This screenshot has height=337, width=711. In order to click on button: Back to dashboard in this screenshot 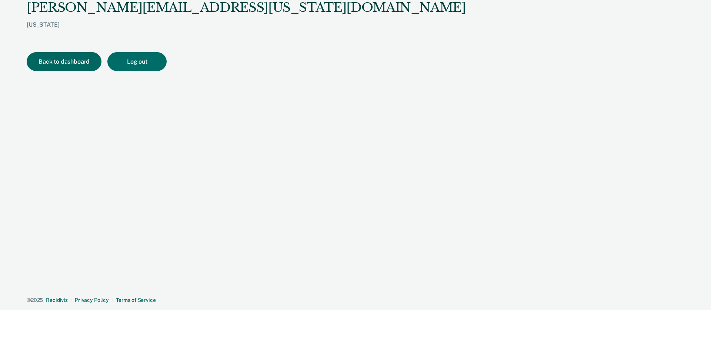, I will do `click(64, 61)`.